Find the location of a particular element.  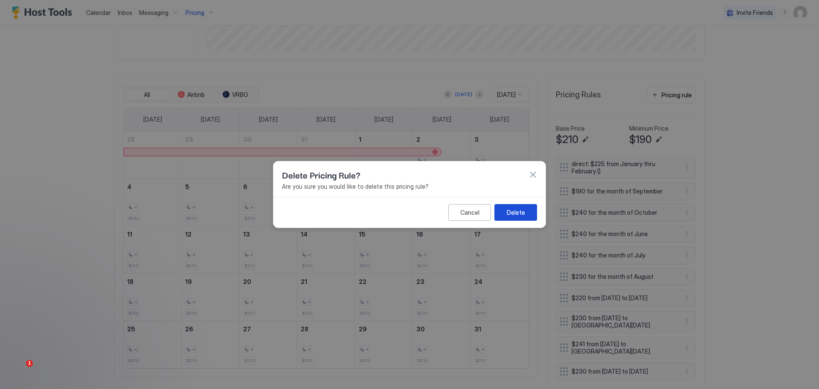

span: Are you sure you would like to delete this pricing rule? is located at coordinates (410, 186).